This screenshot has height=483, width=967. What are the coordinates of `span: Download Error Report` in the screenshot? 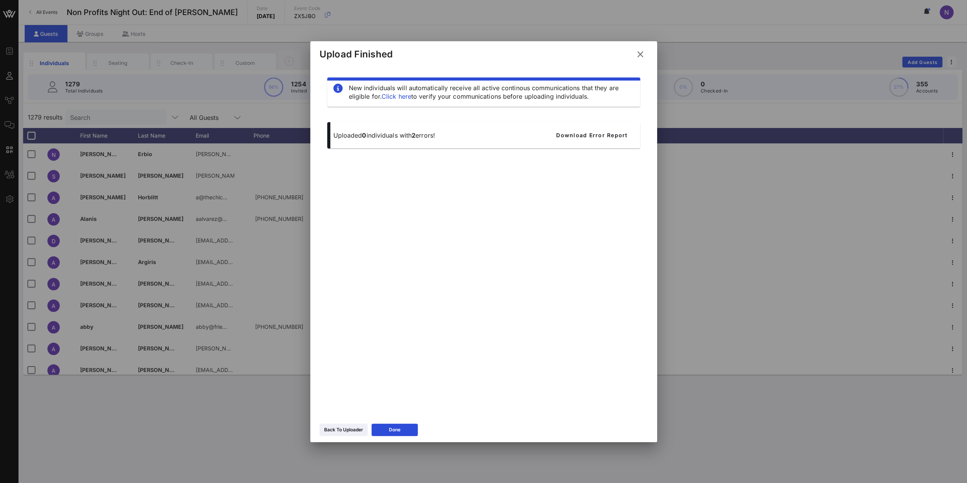 It's located at (592, 135).